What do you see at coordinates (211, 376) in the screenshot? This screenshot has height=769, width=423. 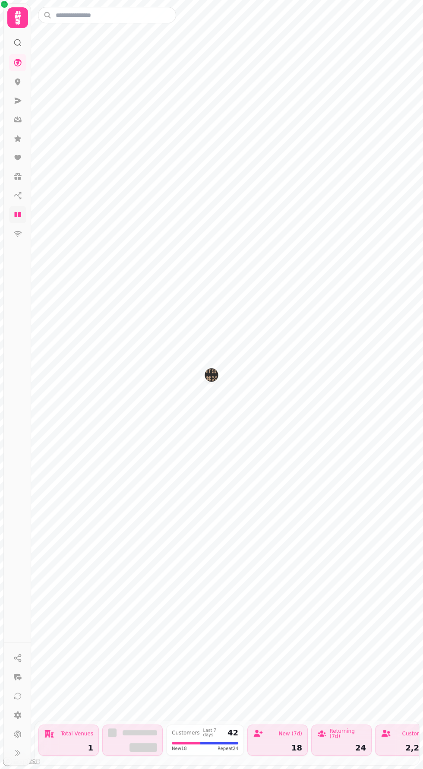 I see `div: Map marker` at bounding box center [211, 376].